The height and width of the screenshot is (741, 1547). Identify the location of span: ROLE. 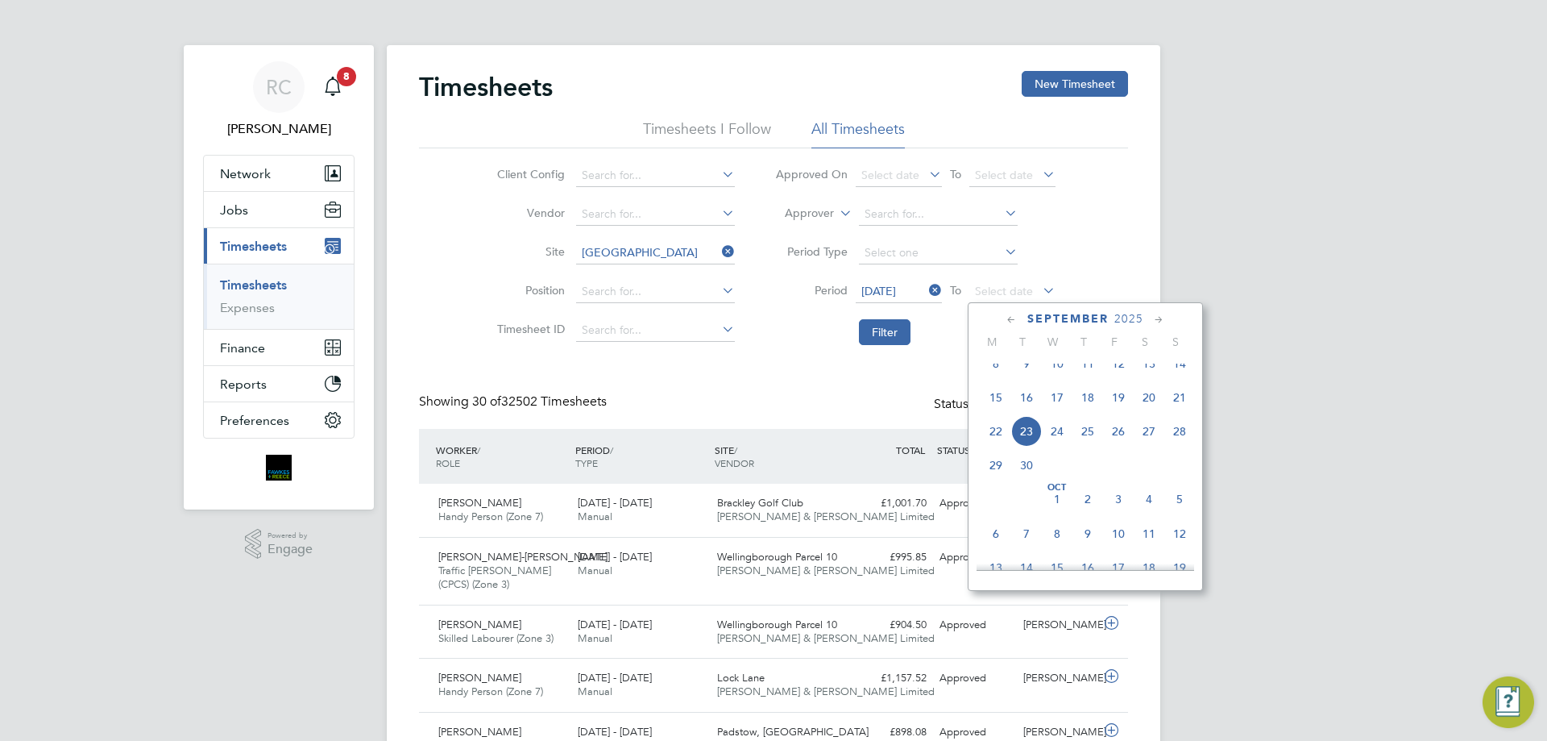
(448, 463).